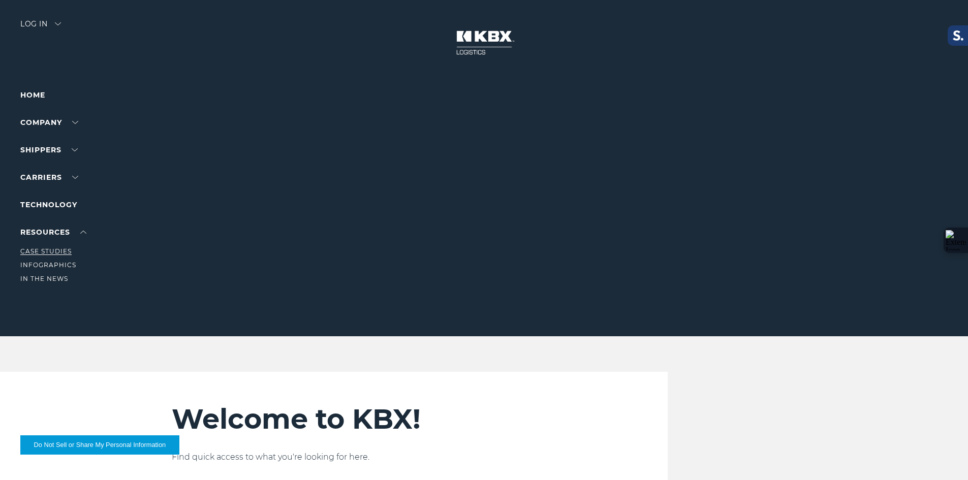 This screenshot has height=480, width=968. Describe the element at coordinates (49, 150) in the screenshot. I see `a: SHIPPERS` at that location.